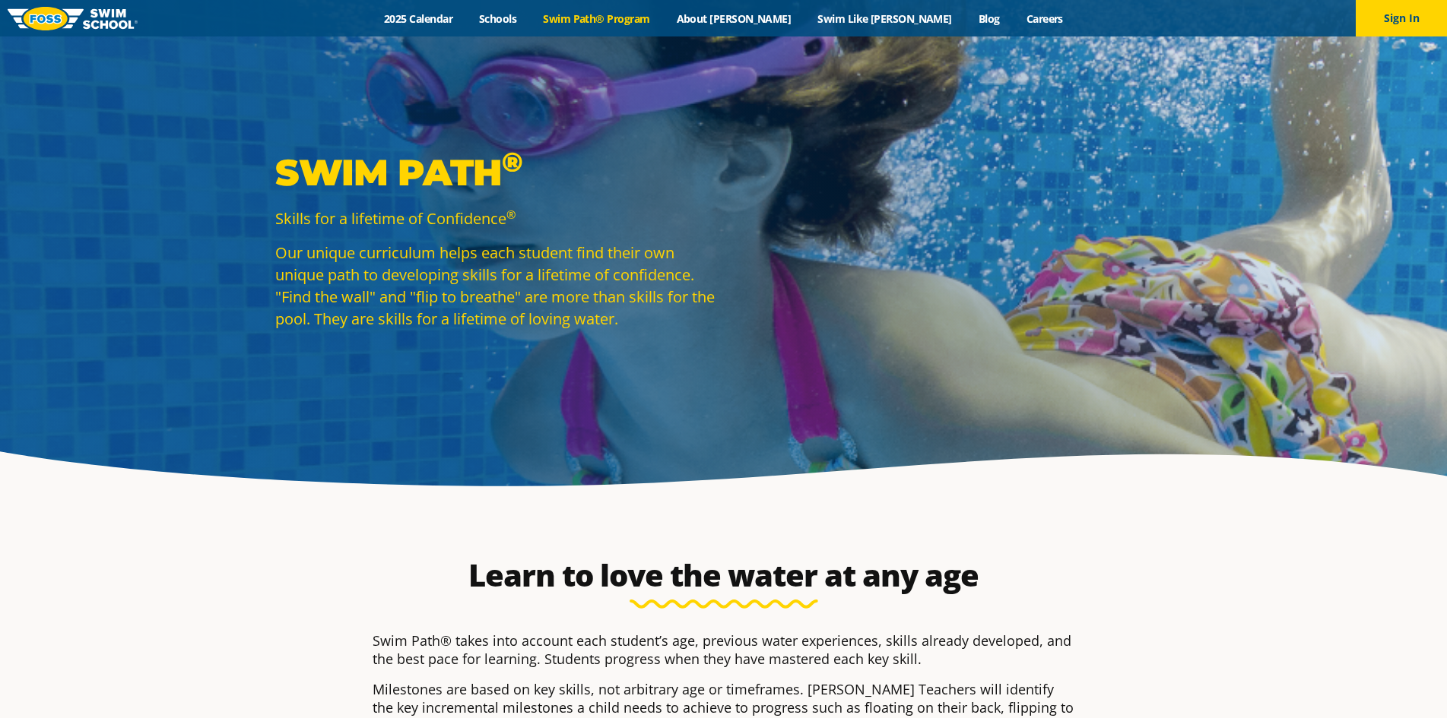 The height and width of the screenshot is (718, 1447). Describe the element at coordinates (724, 650) in the screenshot. I see `p: Swim Path® takes into account each student’s age, previous water experiences, skills already deve...` at that location.